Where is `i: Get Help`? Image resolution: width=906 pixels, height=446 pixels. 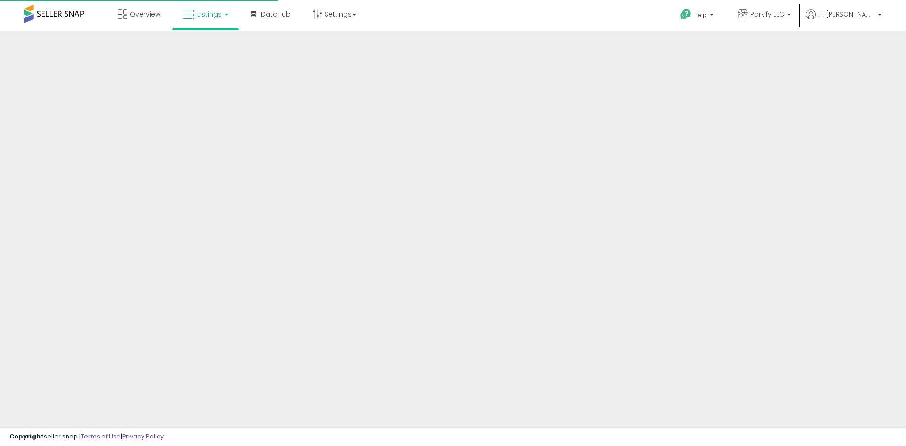
i: Get Help is located at coordinates (686, 14).